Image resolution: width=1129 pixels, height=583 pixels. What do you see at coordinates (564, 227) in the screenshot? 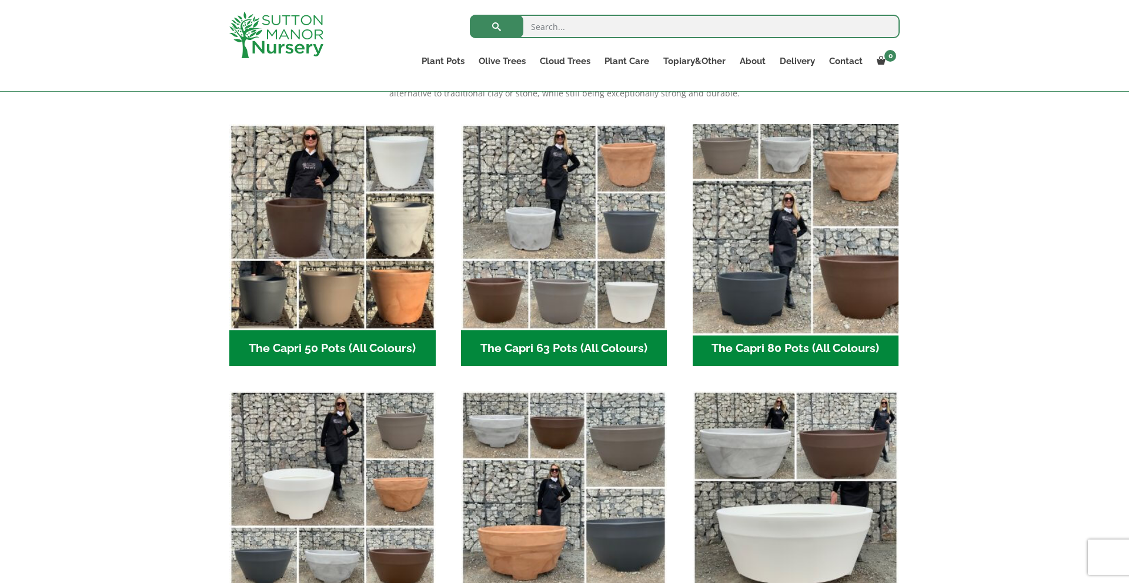
I see `img: The Capri 63 Pots (All Colours)` at bounding box center [564, 227].